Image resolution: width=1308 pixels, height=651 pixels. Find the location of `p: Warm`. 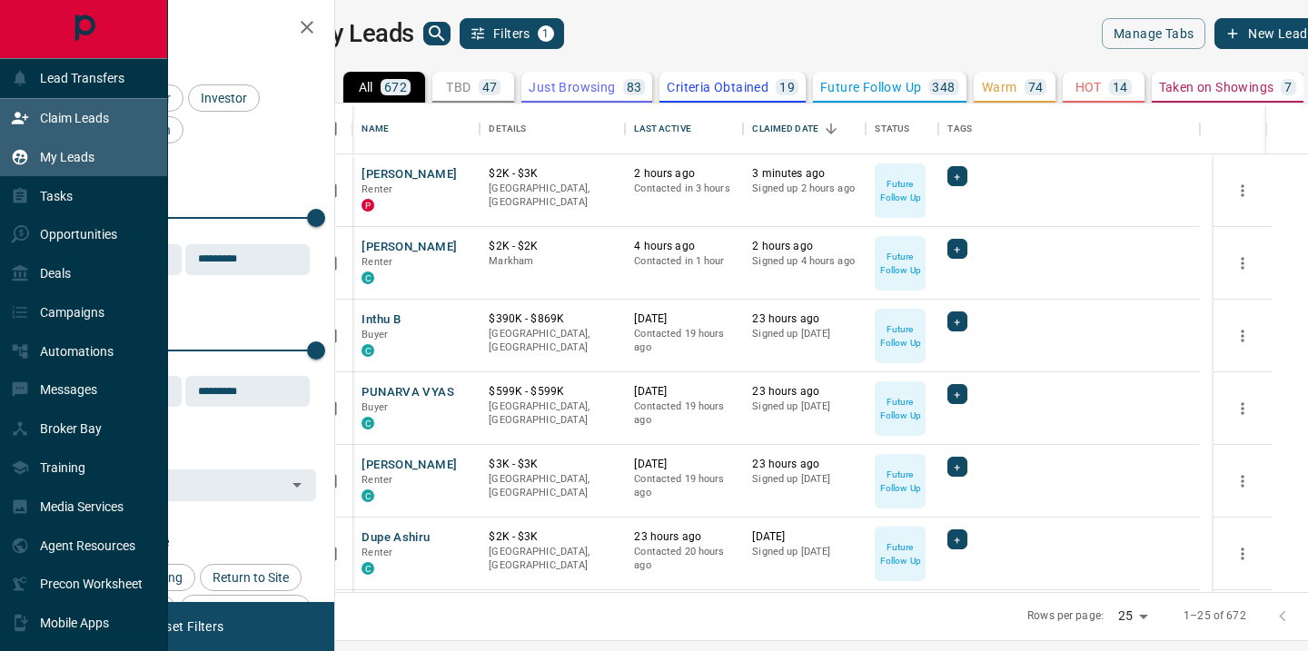

p: Warm is located at coordinates (999, 87).